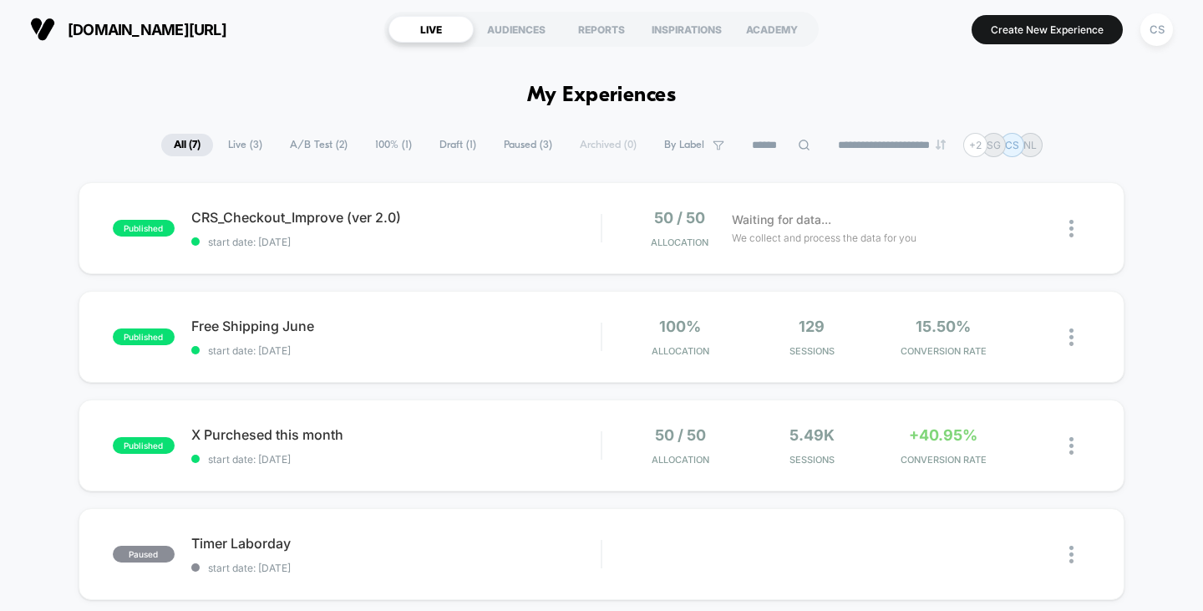 The image size is (1203, 611). Describe the element at coordinates (601, 29) in the screenshot. I see `div: REPORTS` at that location.